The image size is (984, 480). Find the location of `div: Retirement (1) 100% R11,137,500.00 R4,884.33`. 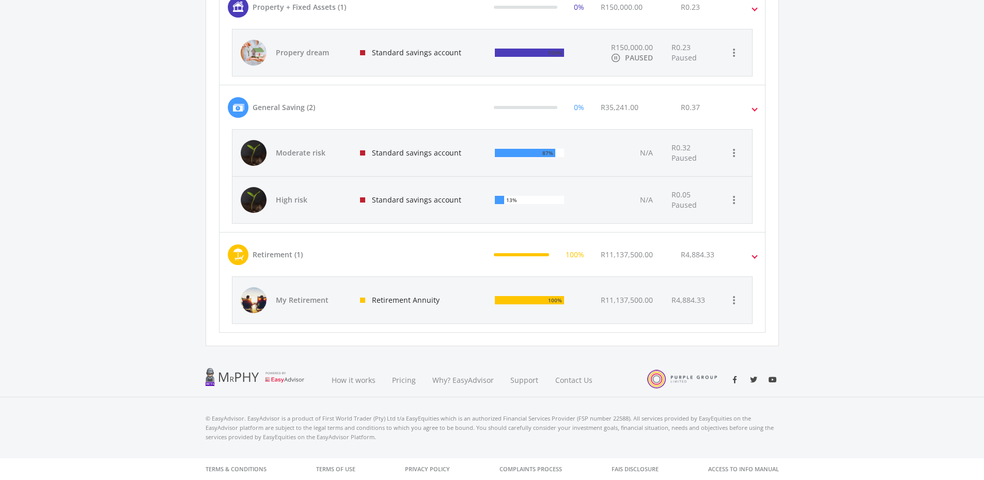

div: Retirement (1) 100% R11,137,500.00 R4,884.33 is located at coordinates (492, 304).